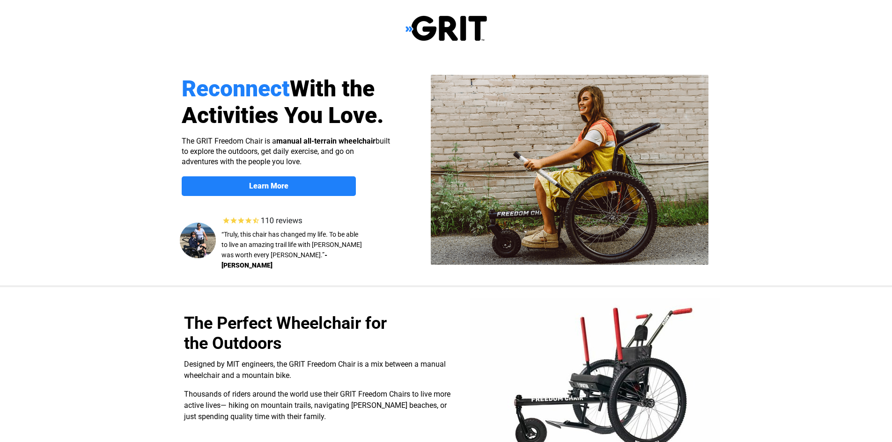  What do you see at coordinates (283, 115) in the screenshot?
I see `span: Activities You Love.` at bounding box center [283, 115].